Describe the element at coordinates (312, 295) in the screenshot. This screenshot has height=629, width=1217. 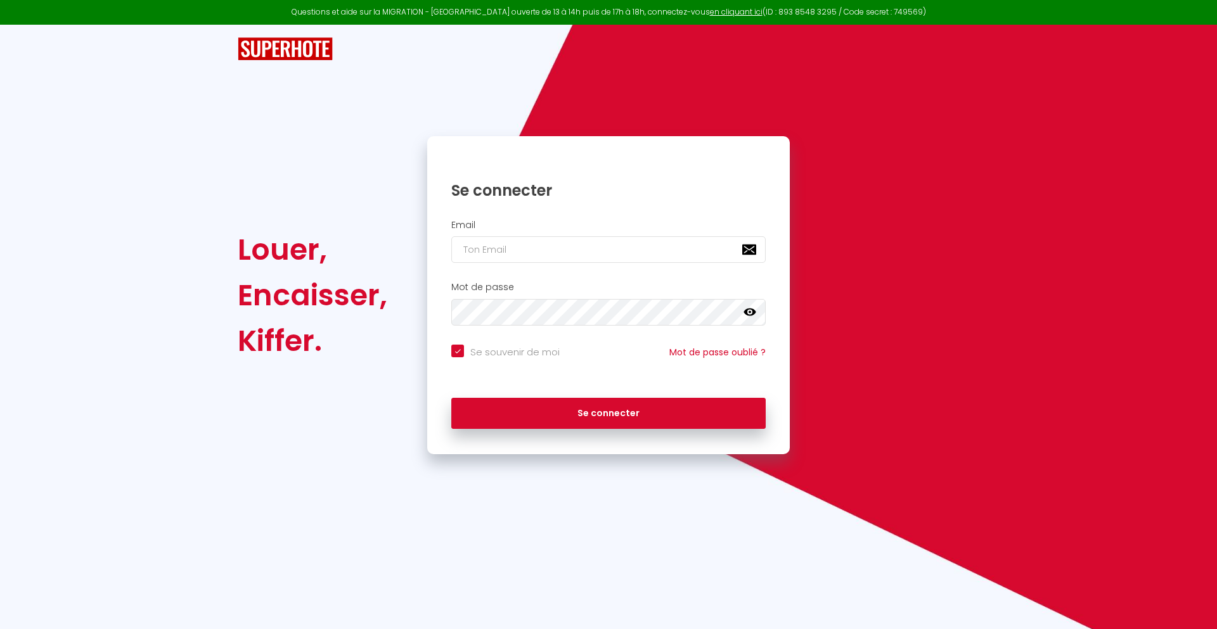
I see `div: Encaisser,` at that location.